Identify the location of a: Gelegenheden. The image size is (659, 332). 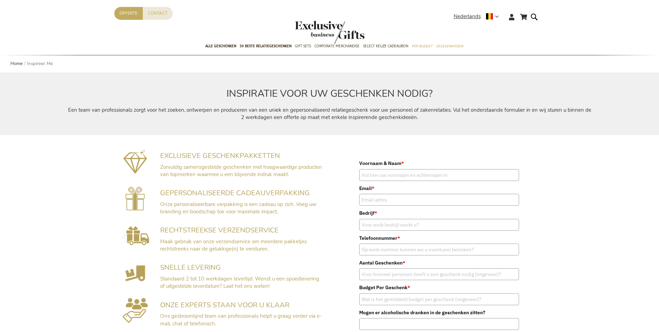
(450, 47).